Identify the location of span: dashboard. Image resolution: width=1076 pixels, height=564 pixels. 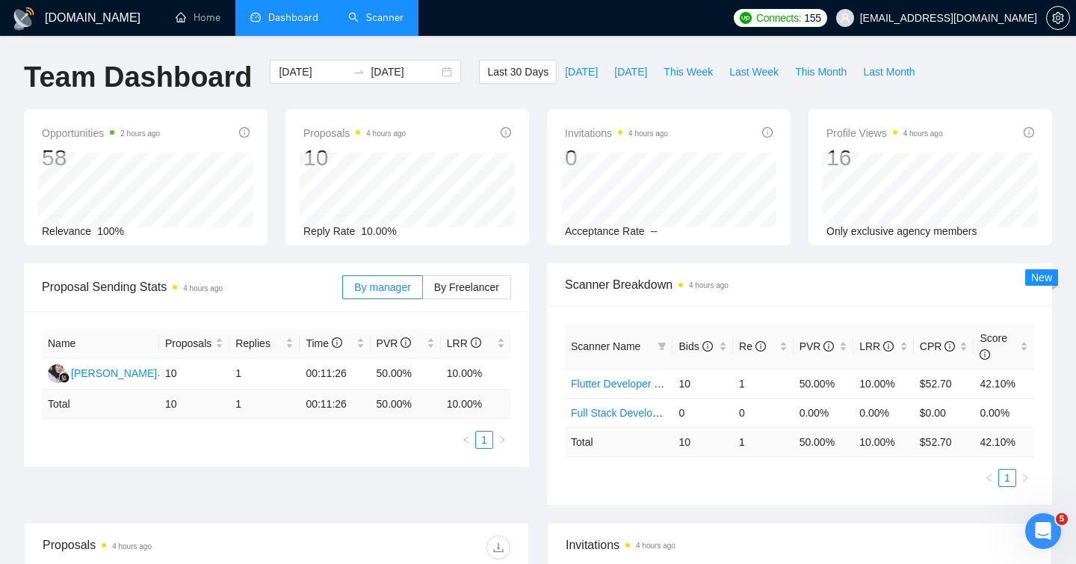
(256, 17).